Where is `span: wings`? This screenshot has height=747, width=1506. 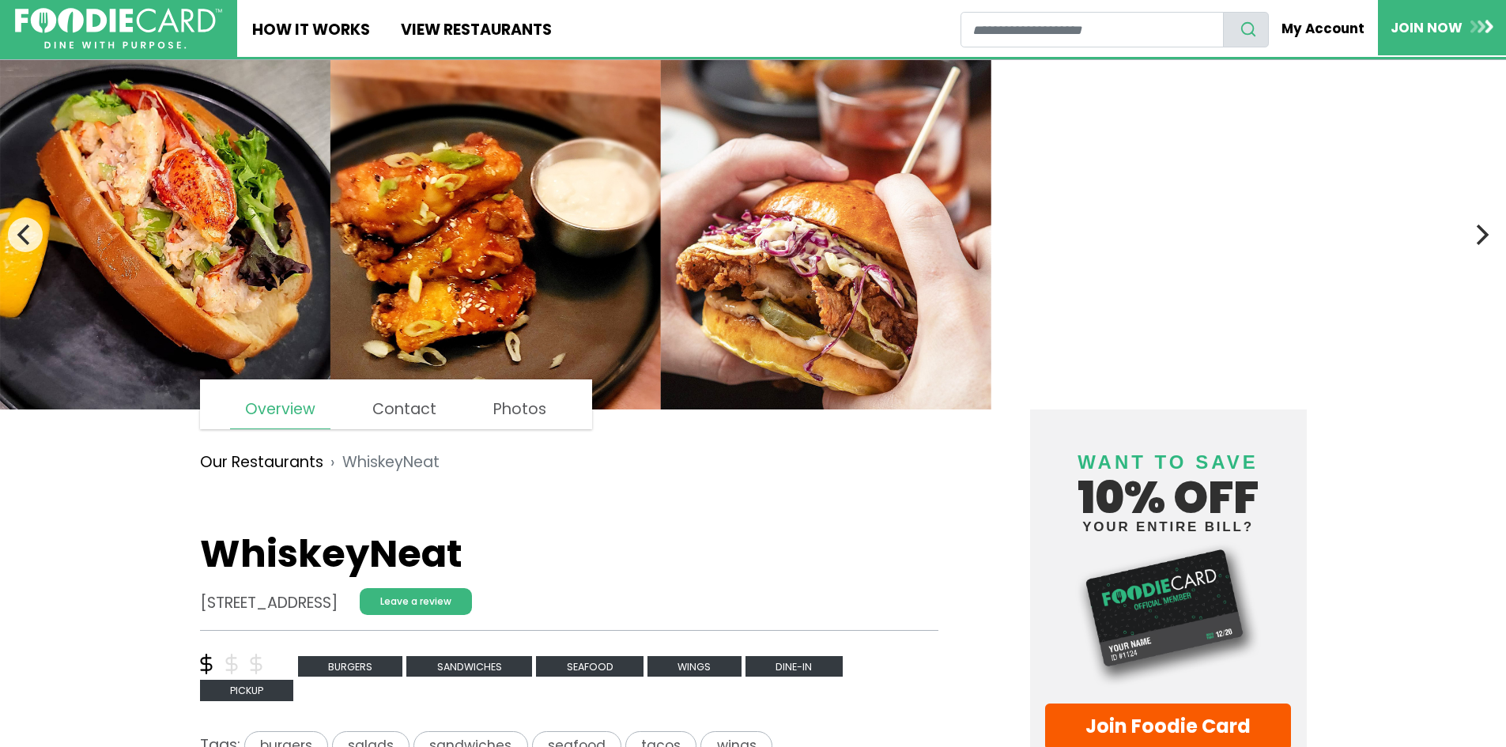 span: wings is located at coordinates (694, 666).